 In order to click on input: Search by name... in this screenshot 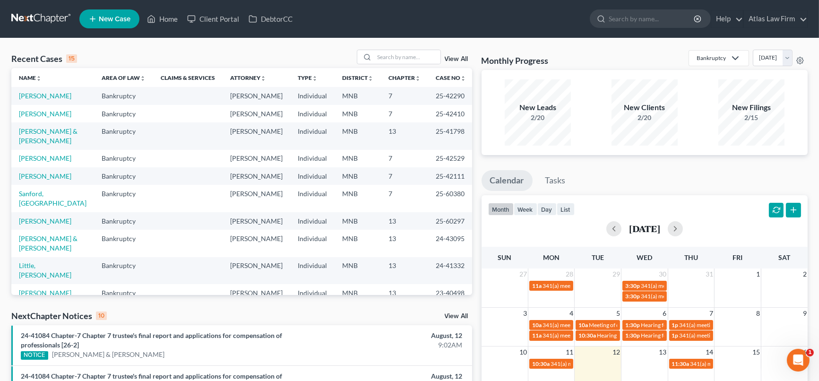, I will do `click(407, 57)`.